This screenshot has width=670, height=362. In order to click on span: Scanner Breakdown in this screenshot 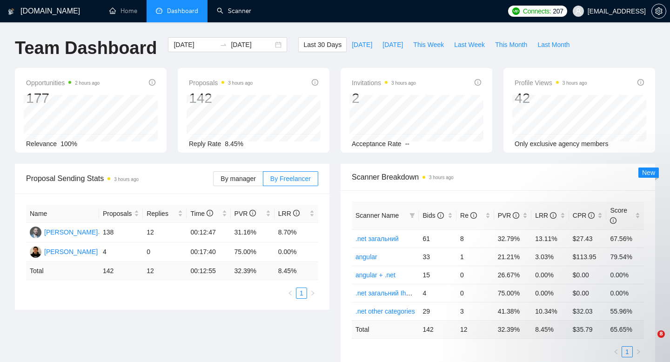, I will do `click(498, 177)`.